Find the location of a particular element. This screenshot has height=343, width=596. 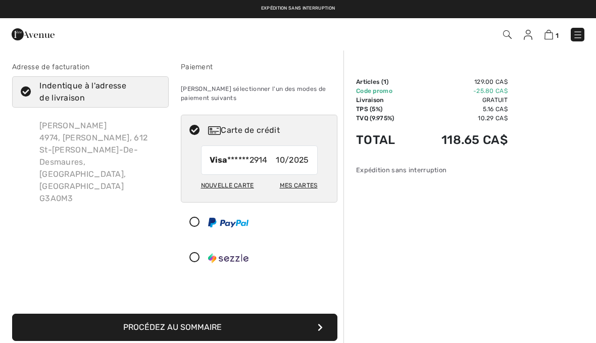

img: Menu is located at coordinates (577, 35).